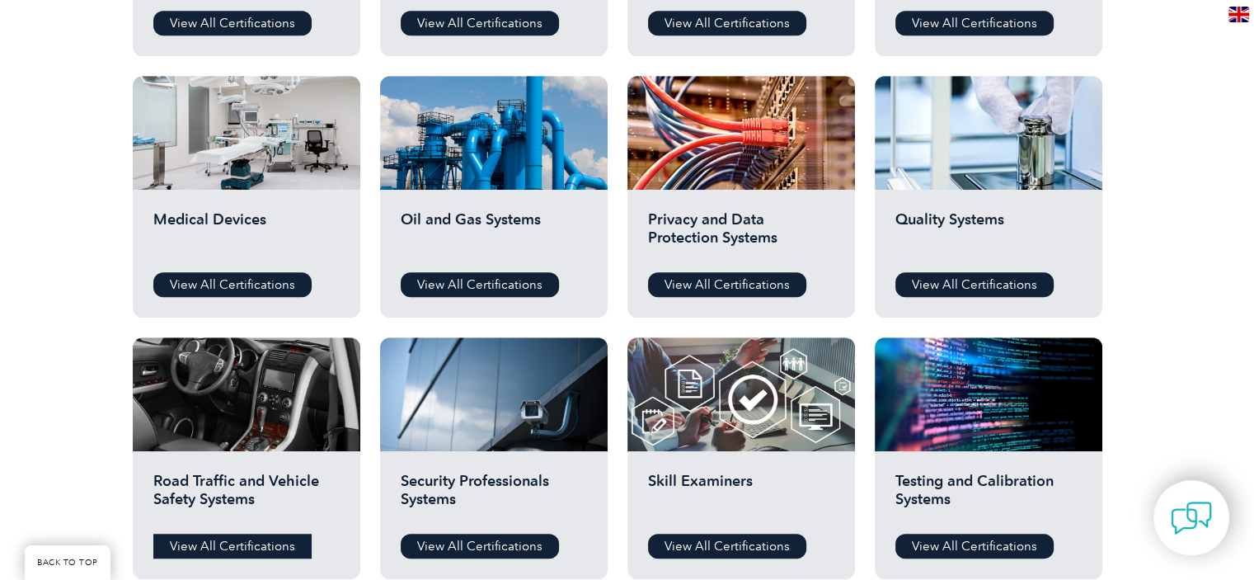 This screenshot has height=580, width=1254. Describe the element at coordinates (68, 562) in the screenshot. I see `a: BACK TO TOP` at that location.